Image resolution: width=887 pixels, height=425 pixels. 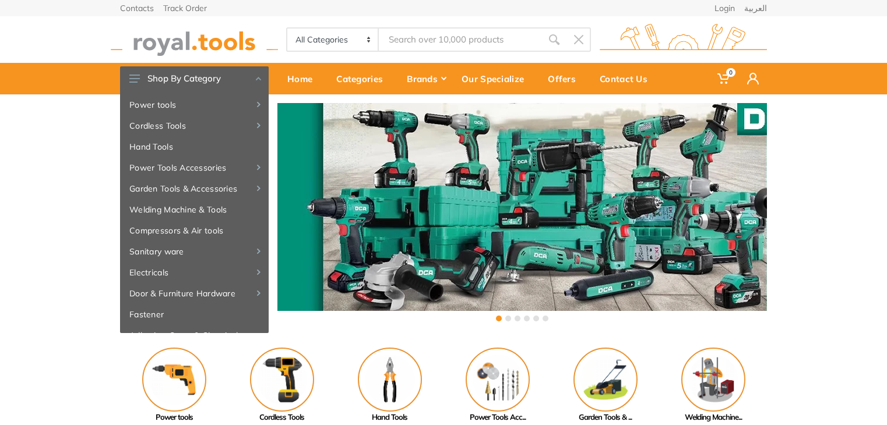 I want to click on a: Home, so click(x=304, y=79).